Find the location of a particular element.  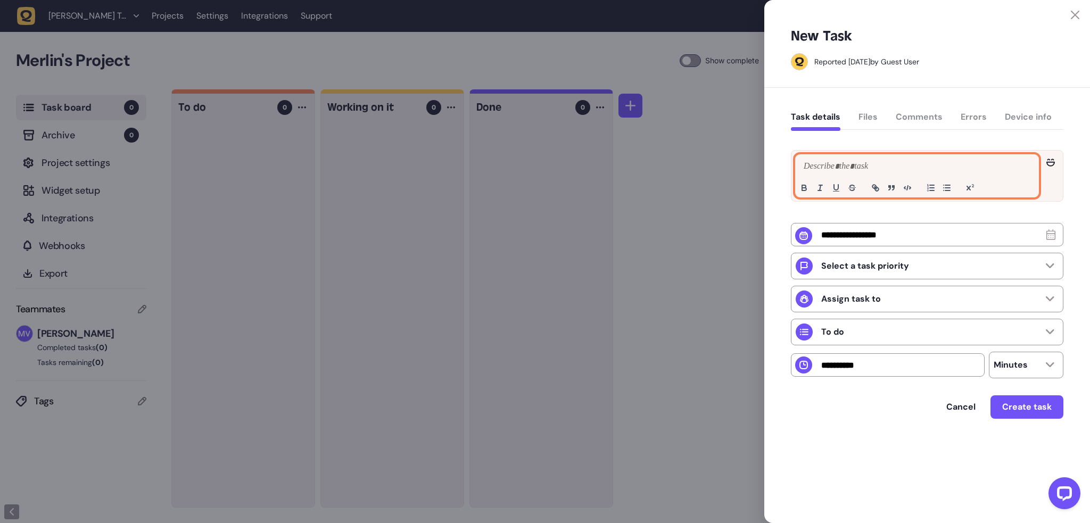

p: Minutes is located at coordinates (1011, 365).